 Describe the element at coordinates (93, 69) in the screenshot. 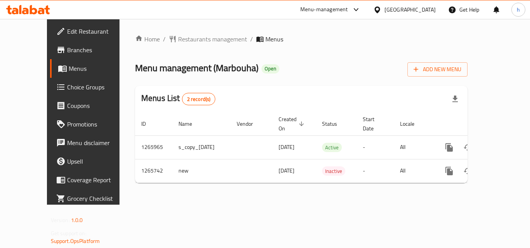

I see `a: Menus` at that location.